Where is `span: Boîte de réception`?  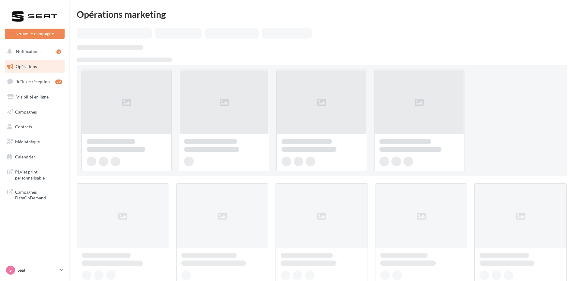
span: Boîte de réception is located at coordinates (33, 81).